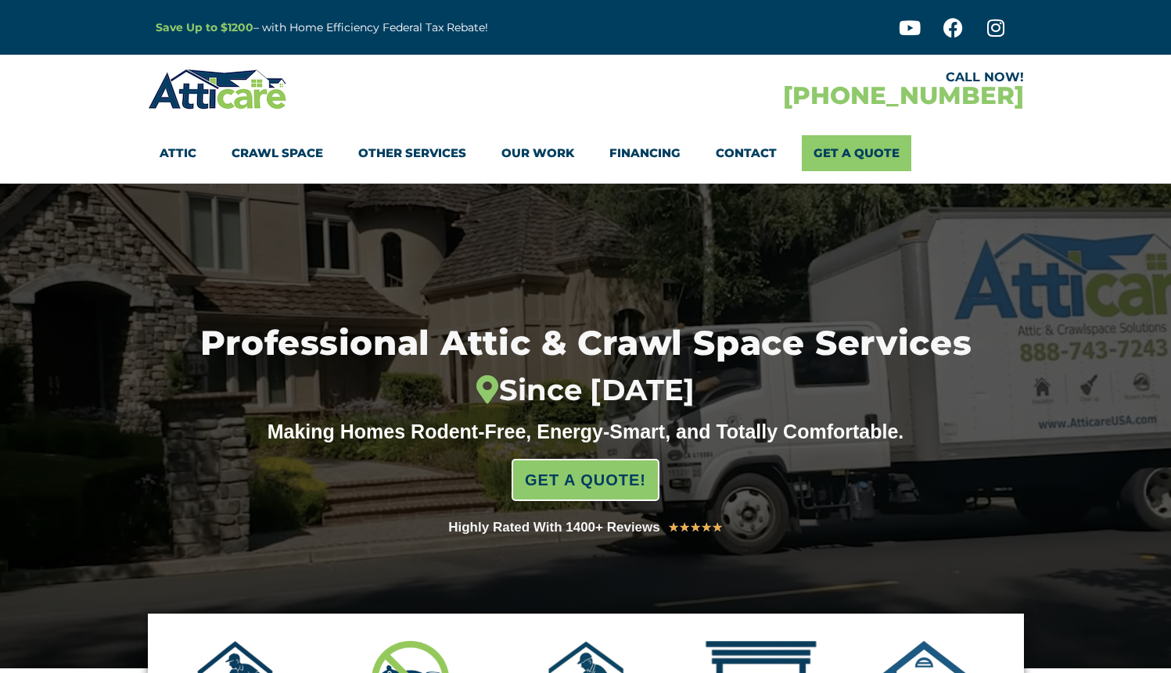 The width and height of the screenshot is (1171, 673). I want to click on div: CALL NOW!, so click(805, 77).